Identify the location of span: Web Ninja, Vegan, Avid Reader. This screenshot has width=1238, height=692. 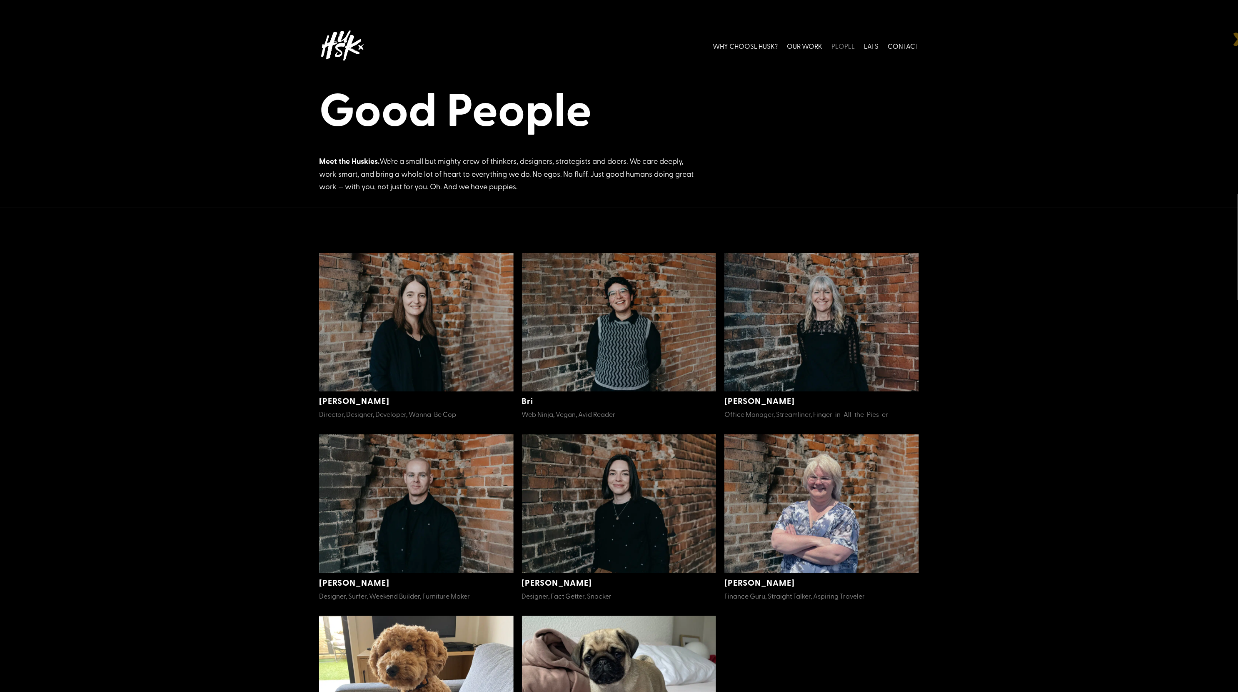
(569, 414).